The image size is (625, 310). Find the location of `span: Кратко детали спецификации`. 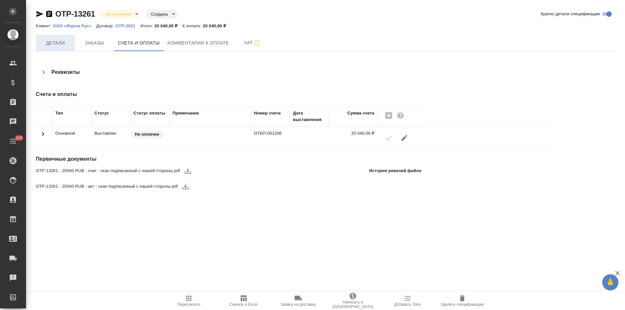

span: Кратко детали спецификации is located at coordinates (571, 14).